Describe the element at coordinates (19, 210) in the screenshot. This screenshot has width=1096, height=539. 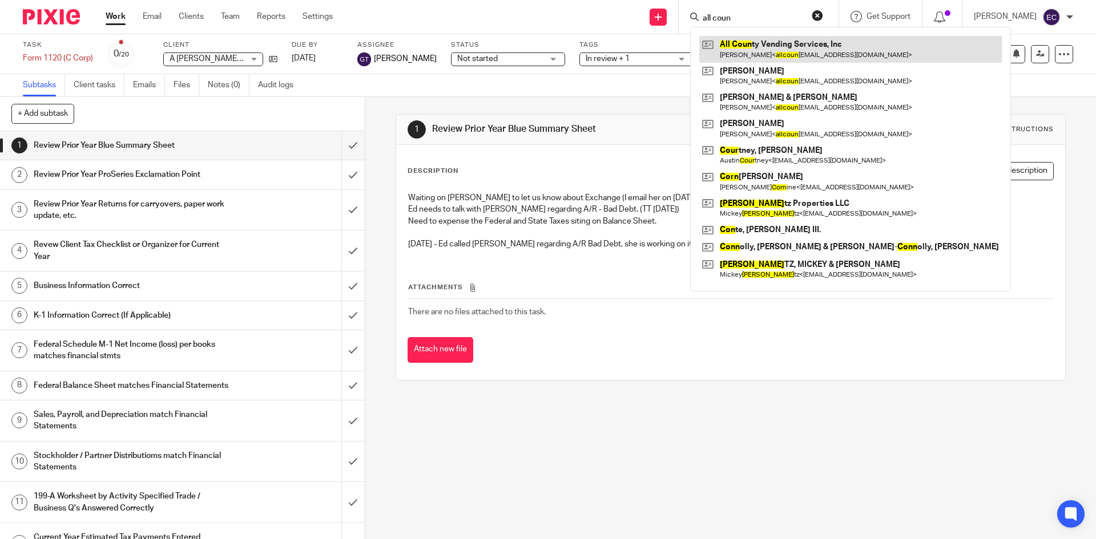
I see `div: 3` at that location.